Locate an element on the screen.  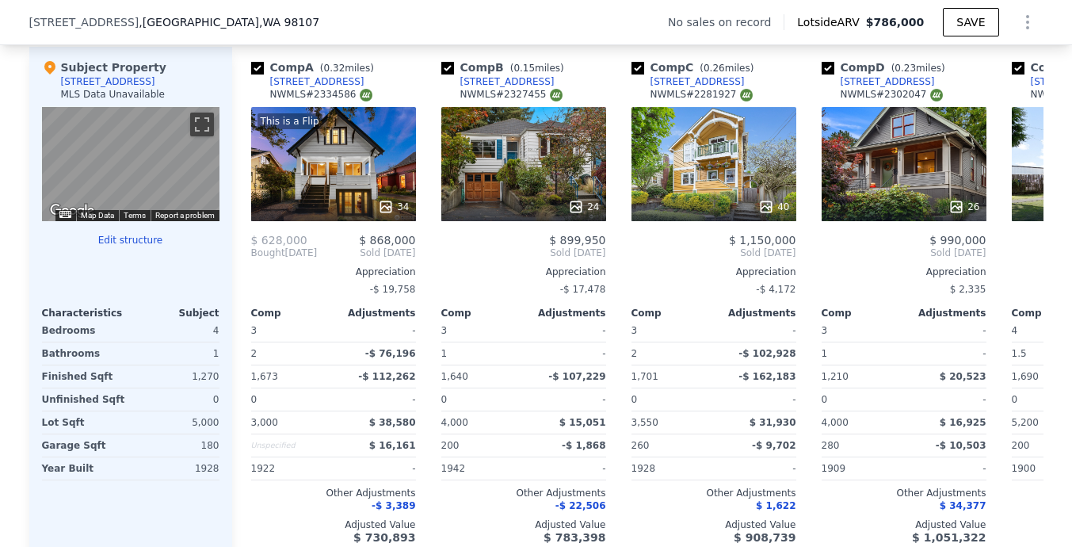
div: No sales on record is located at coordinates (726, 22).